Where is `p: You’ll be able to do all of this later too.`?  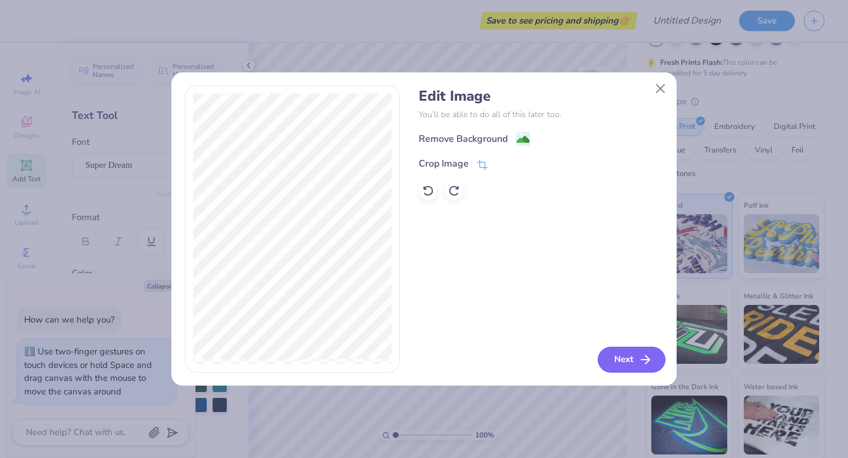
p: You’ll be able to do all of this later too. is located at coordinates (541, 114).